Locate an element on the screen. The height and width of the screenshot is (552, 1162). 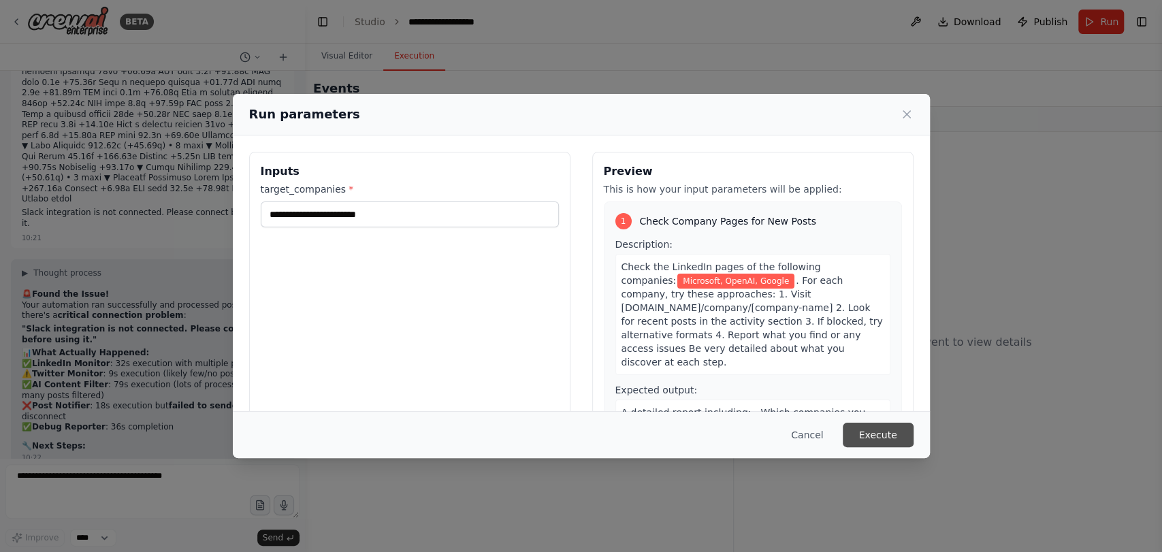
button: Execute is located at coordinates (878, 435).